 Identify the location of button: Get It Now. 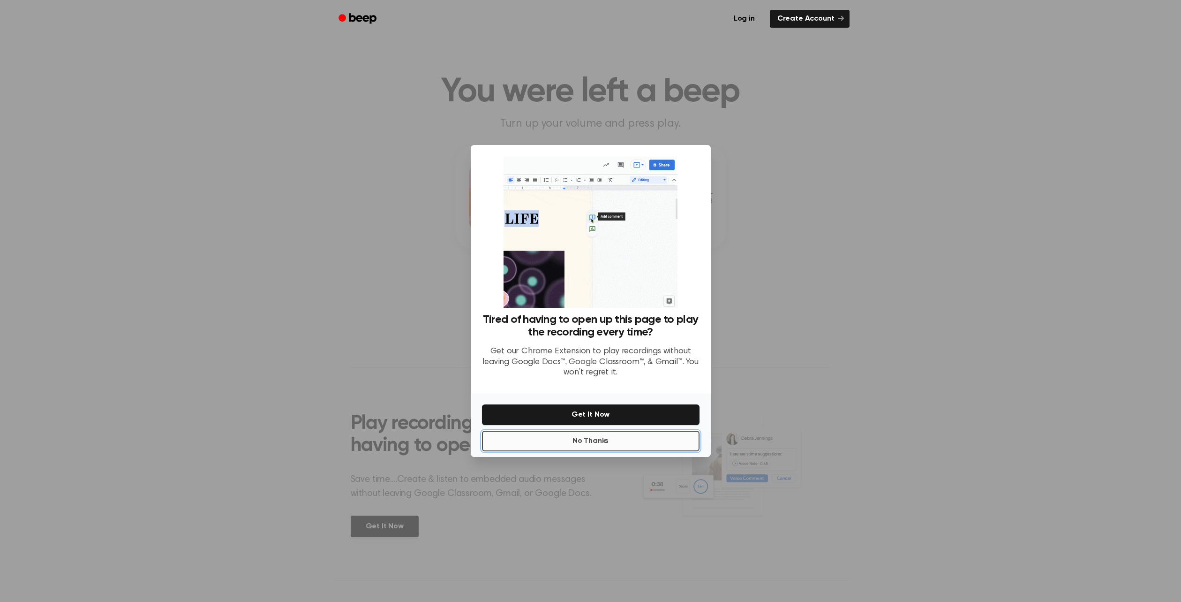
(591, 415).